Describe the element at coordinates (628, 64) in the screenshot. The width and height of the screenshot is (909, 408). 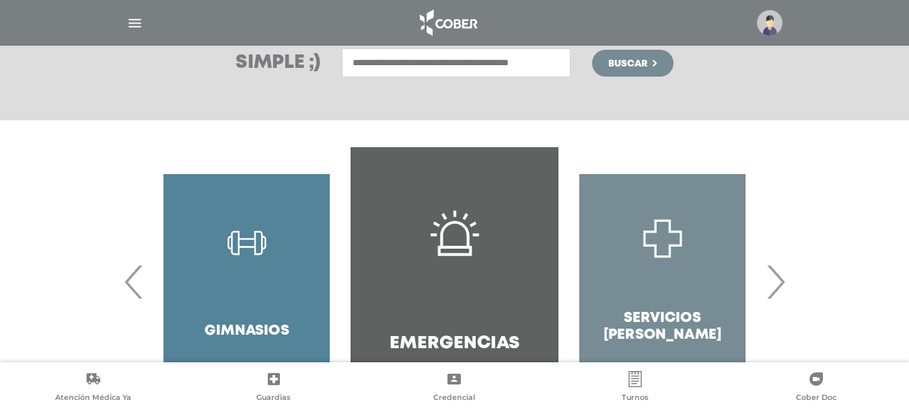
I see `span: Buscar` at that location.